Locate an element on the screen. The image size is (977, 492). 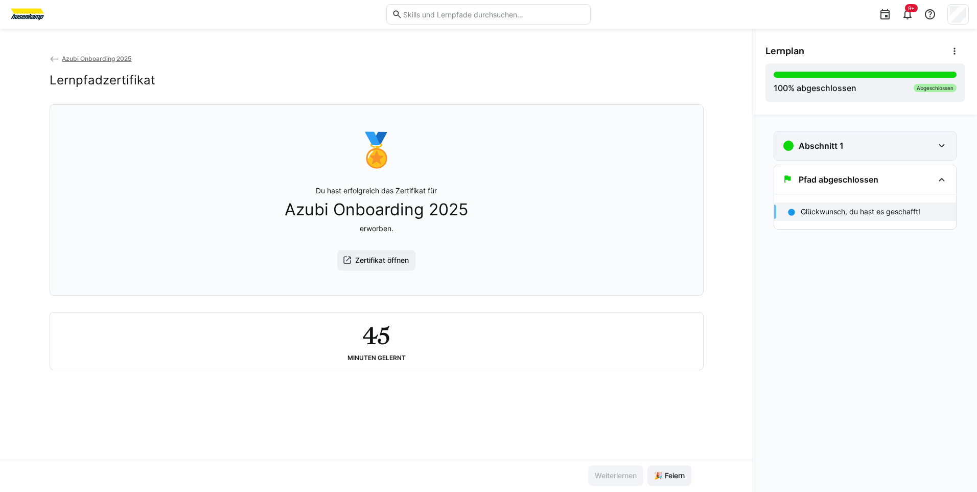
h3: Pfad abgeschlossen is located at coordinates (839, 179).